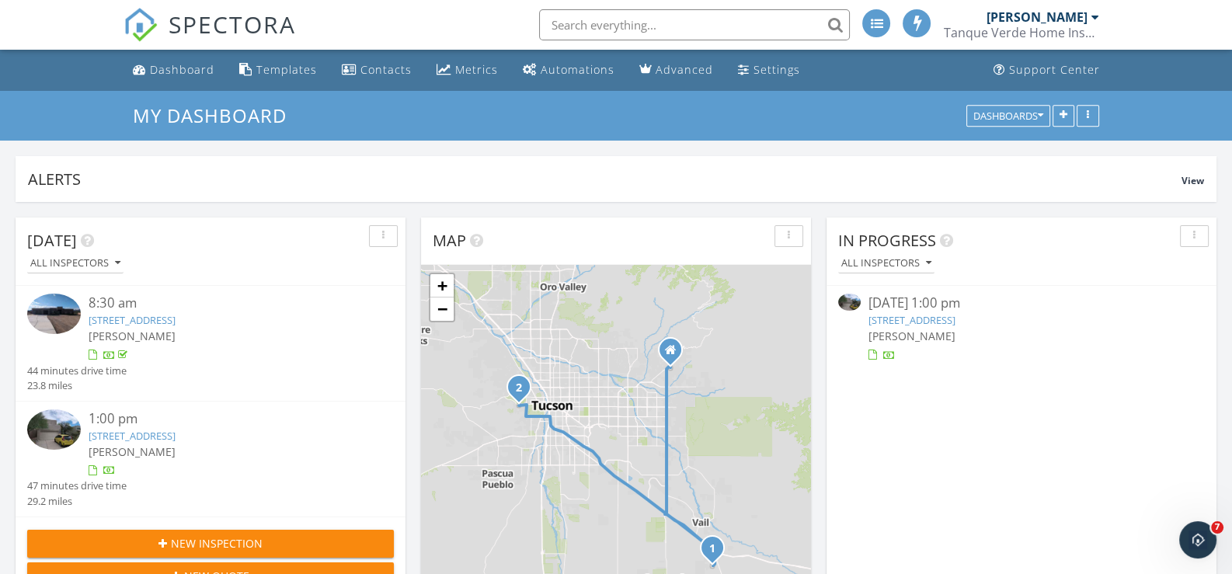  Describe the element at coordinates (1046, 70) in the screenshot. I see `a: Support Center` at that location.